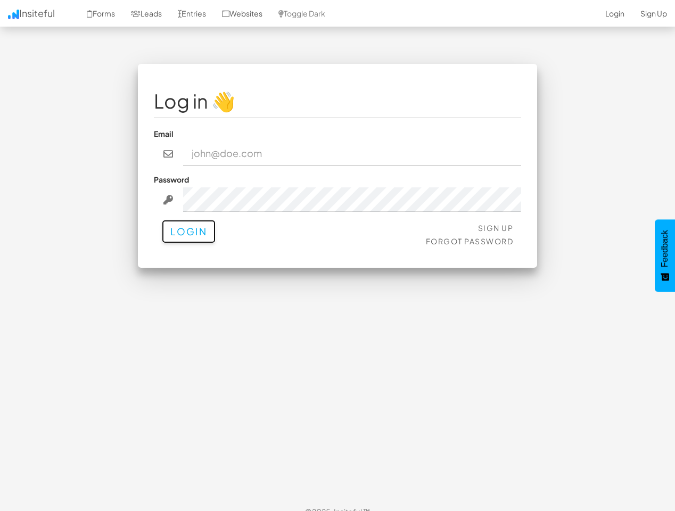 This screenshot has height=511, width=675. What do you see at coordinates (188, 232) in the screenshot?
I see `button: Login` at bounding box center [188, 232].